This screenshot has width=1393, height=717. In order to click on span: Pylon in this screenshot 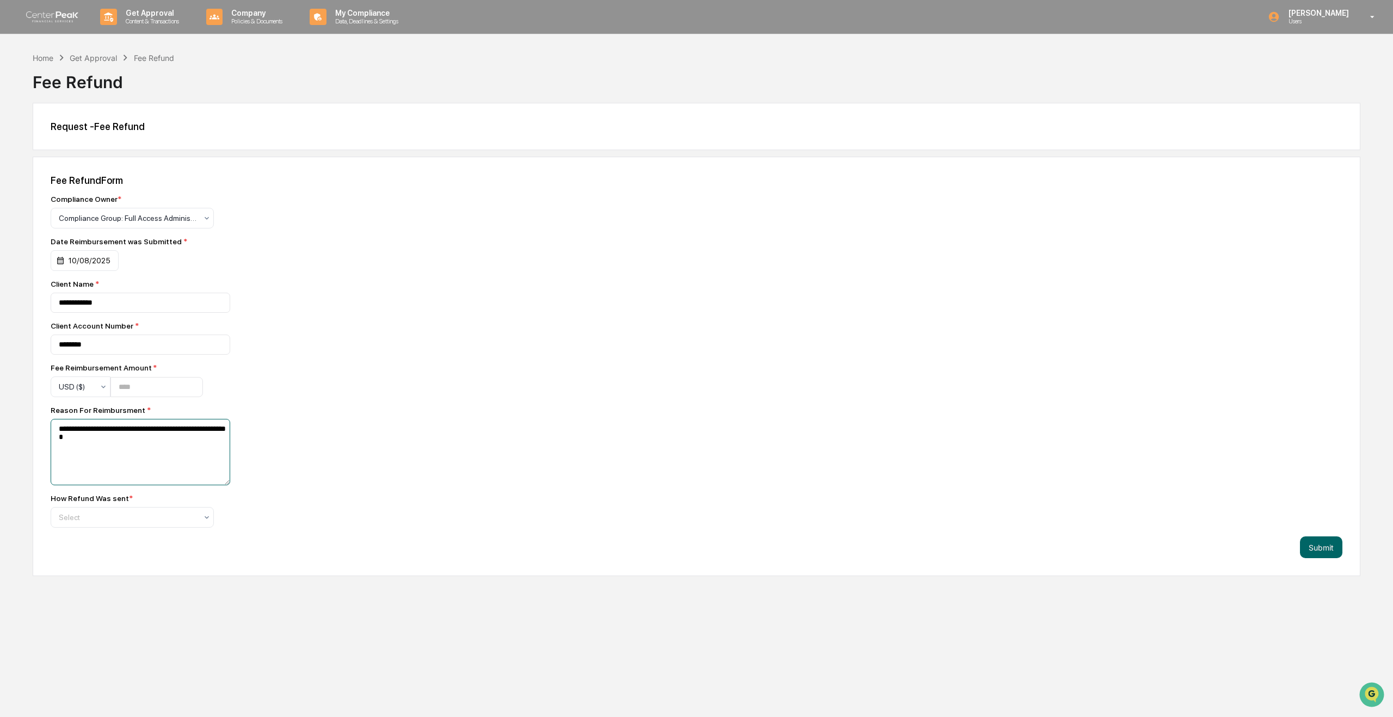, I will do `click(120, 188)`.